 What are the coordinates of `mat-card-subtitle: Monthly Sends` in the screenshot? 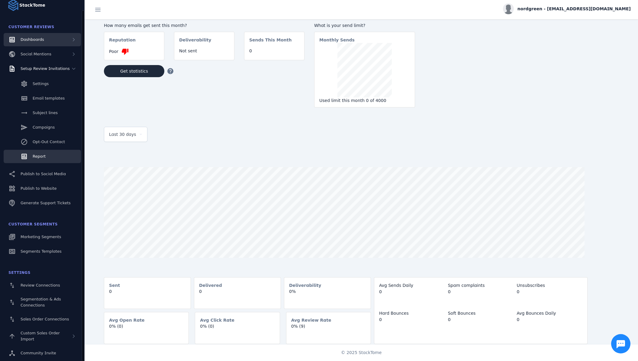 It's located at (337, 40).